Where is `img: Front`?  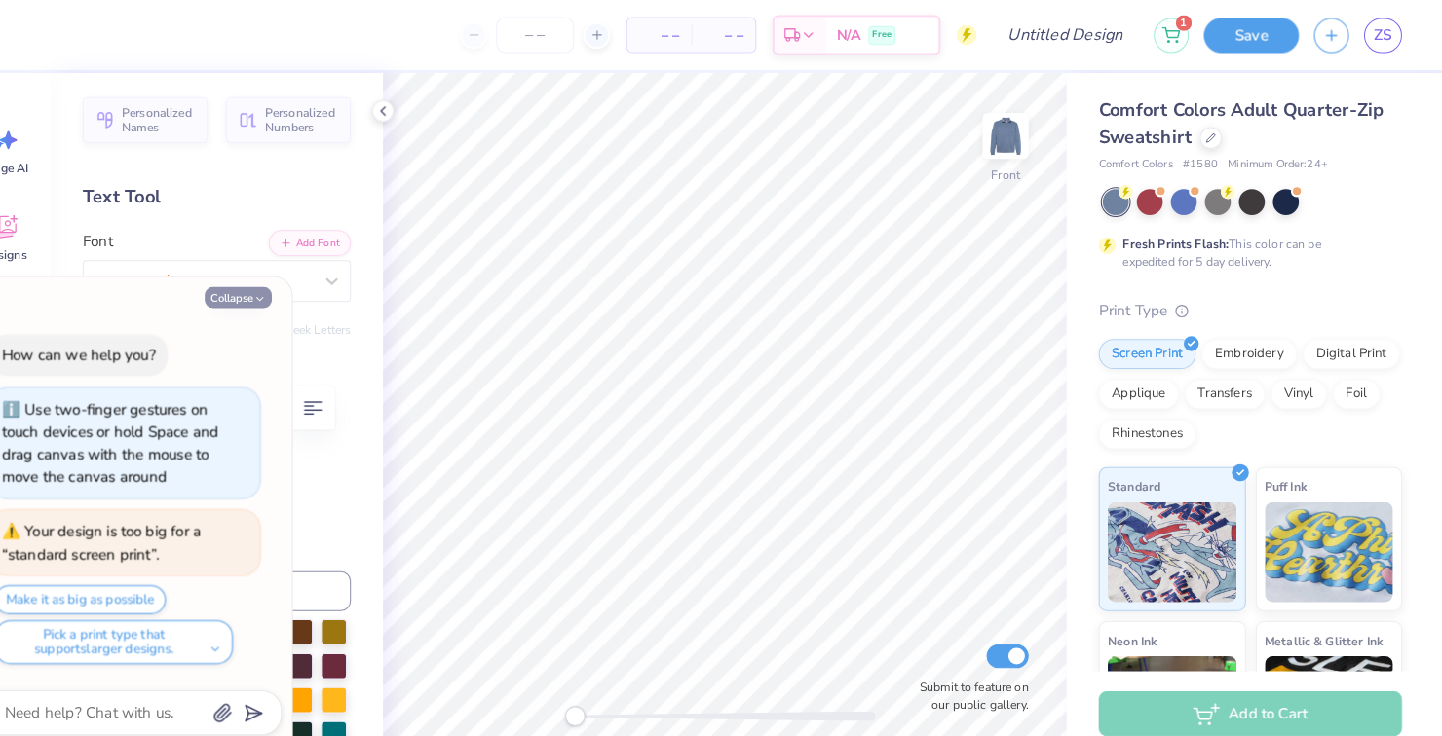
img: Front is located at coordinates (1017, 132).